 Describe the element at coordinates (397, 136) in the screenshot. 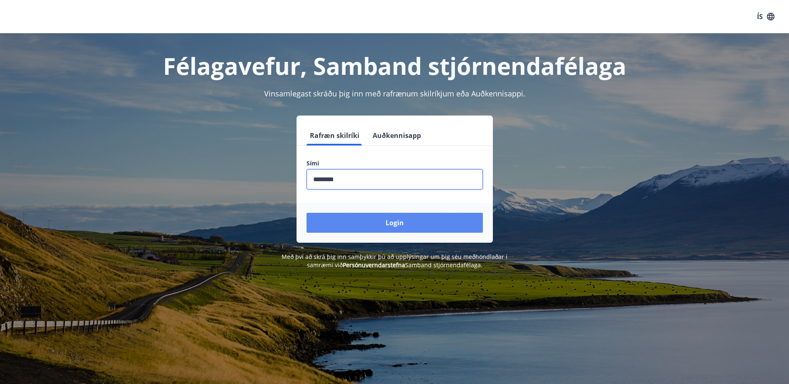

I see `button: Auðkennisapp` at that location.